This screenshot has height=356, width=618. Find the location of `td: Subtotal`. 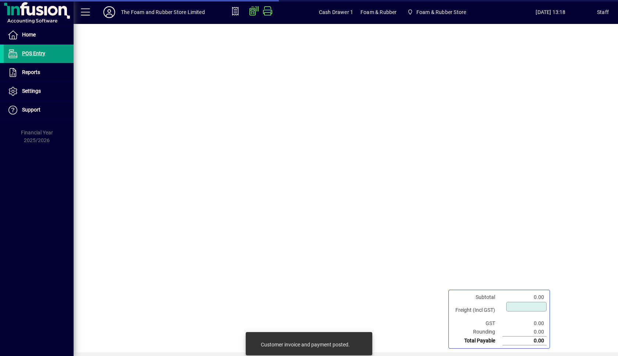

td: Subtotal is located at coordinates (477, 297).